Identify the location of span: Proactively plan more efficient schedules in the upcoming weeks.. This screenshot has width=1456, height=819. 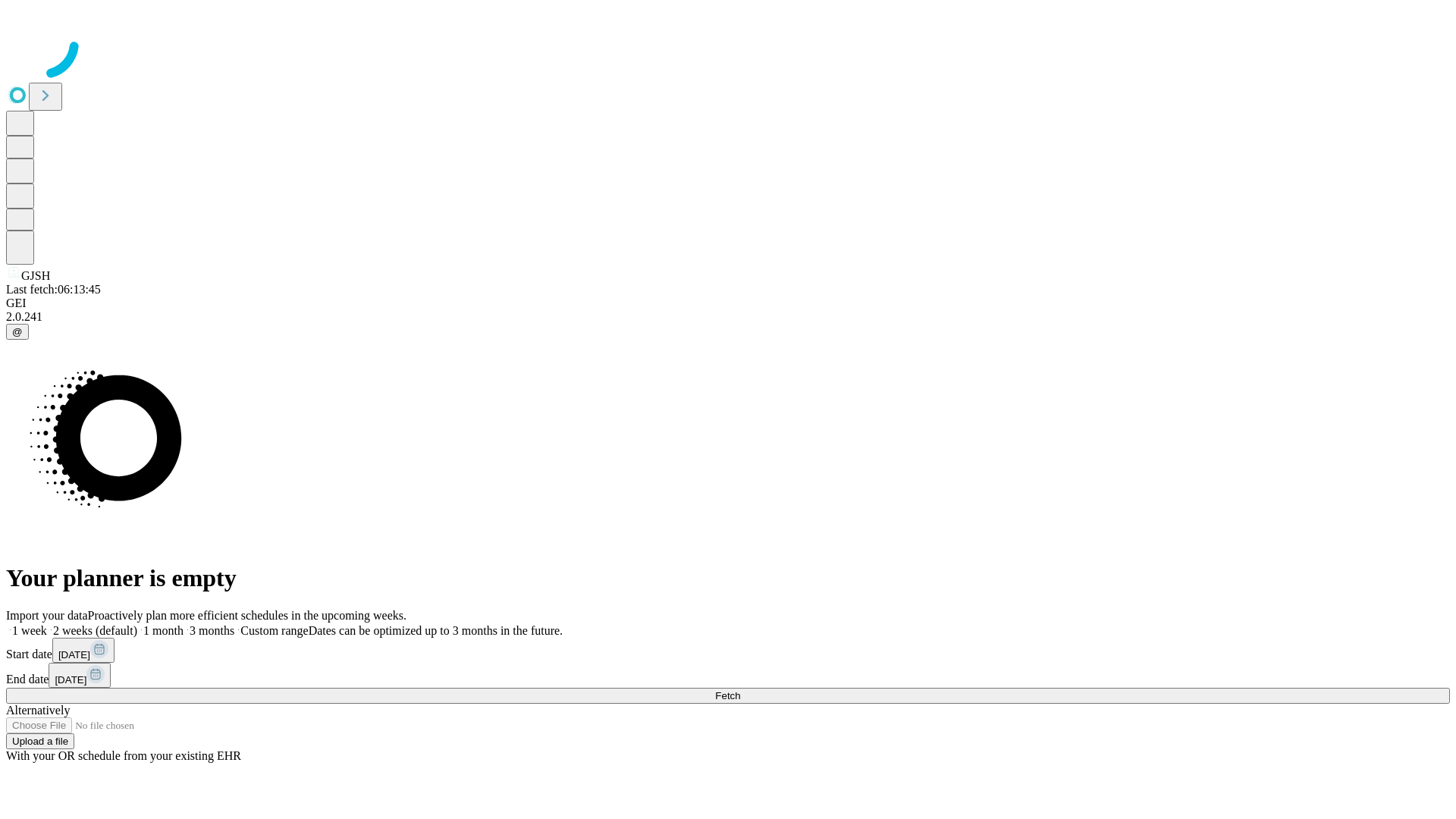
(247, 614).